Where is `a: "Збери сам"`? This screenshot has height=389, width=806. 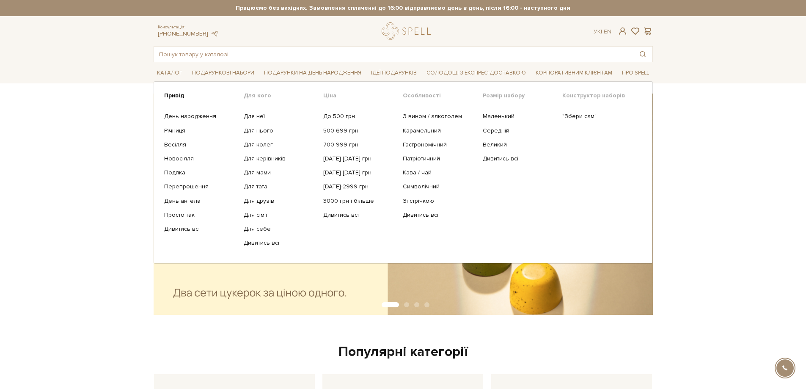 a: "Збери сам" is located at coordinates (599, 116).